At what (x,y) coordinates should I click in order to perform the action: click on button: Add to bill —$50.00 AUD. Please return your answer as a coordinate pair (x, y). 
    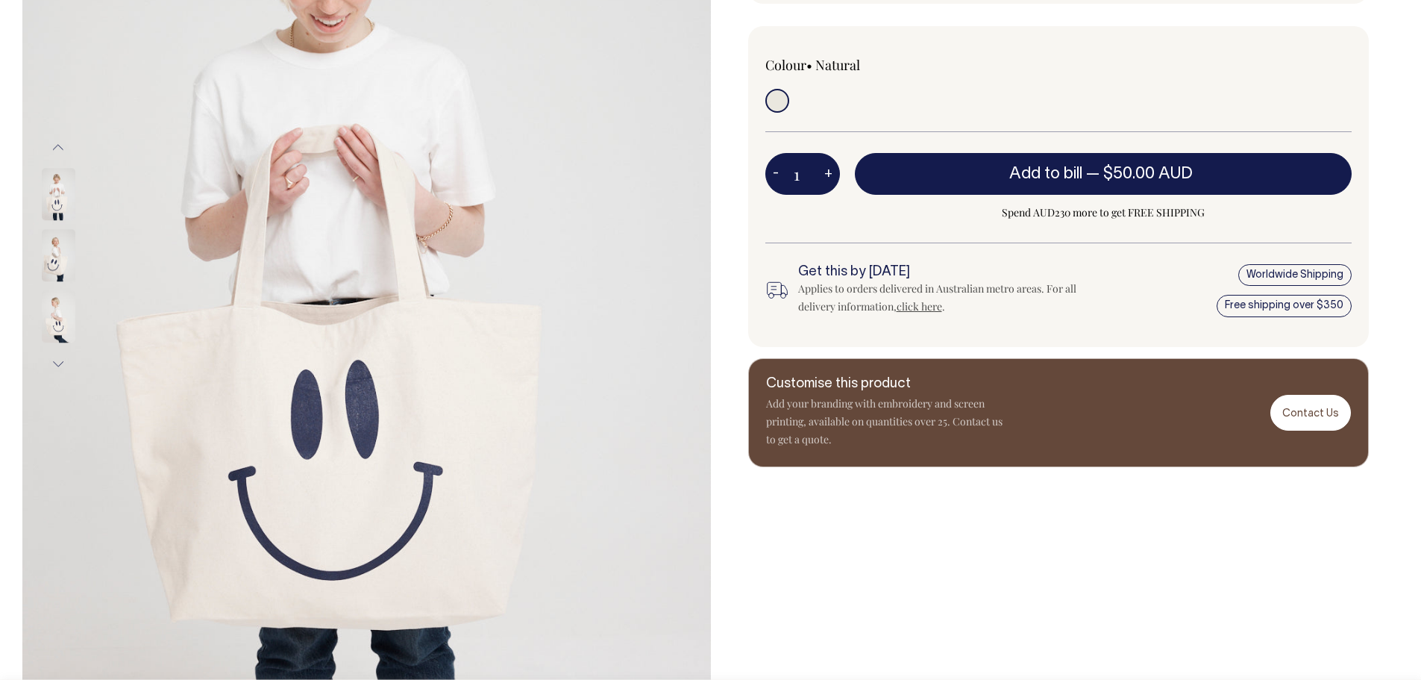
    Looking at the image, I should click on (1103, 174).